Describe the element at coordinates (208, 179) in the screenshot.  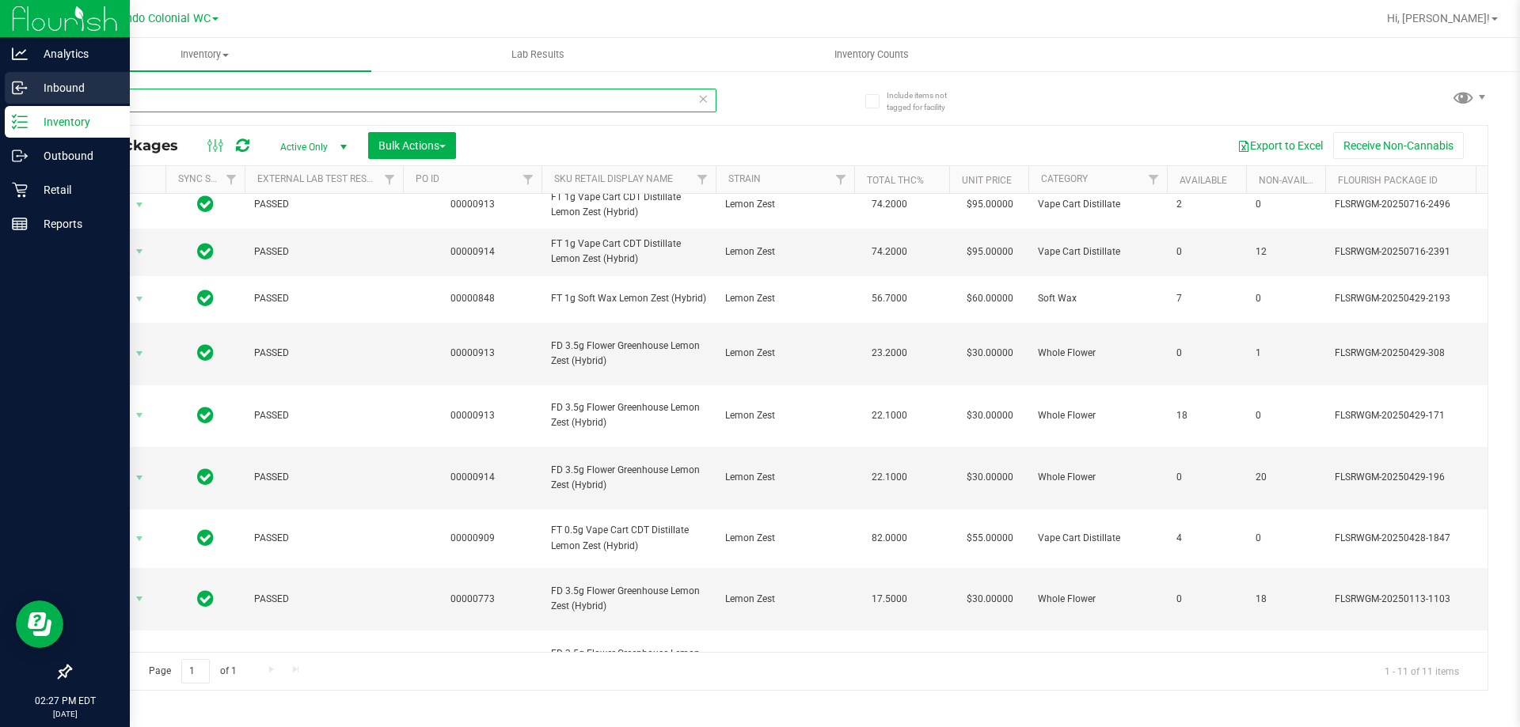
I see `a: Sync Status` at that location.